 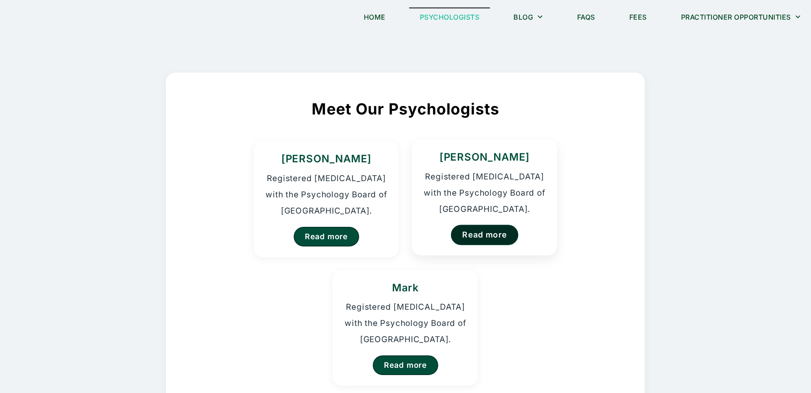 I want to click on a: Read more about Homer, so click(x=485, y=235).